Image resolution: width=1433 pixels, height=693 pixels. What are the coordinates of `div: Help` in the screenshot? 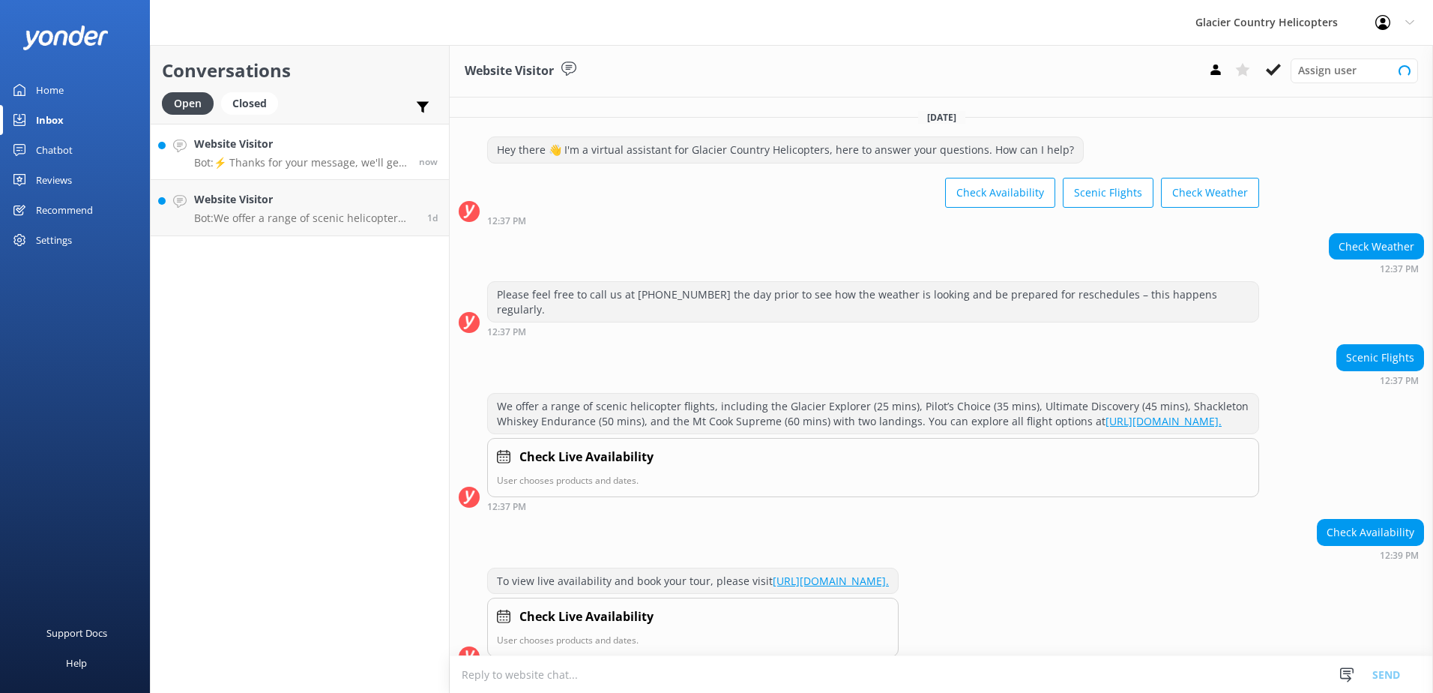 It's located at (76, 663).